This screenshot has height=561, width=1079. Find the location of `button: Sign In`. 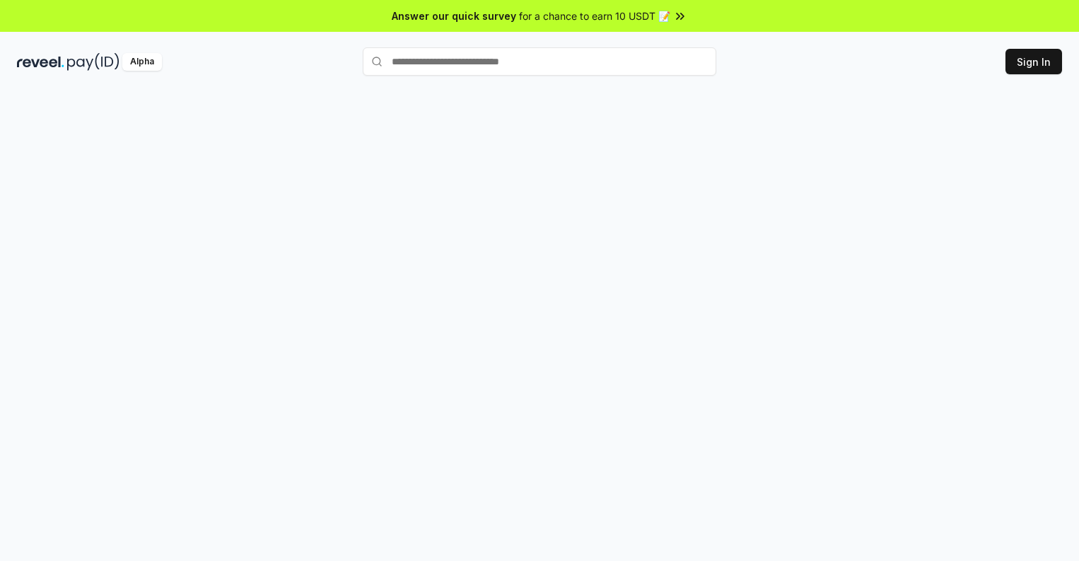

button: Sign In is located at coordinates (1034, 62).